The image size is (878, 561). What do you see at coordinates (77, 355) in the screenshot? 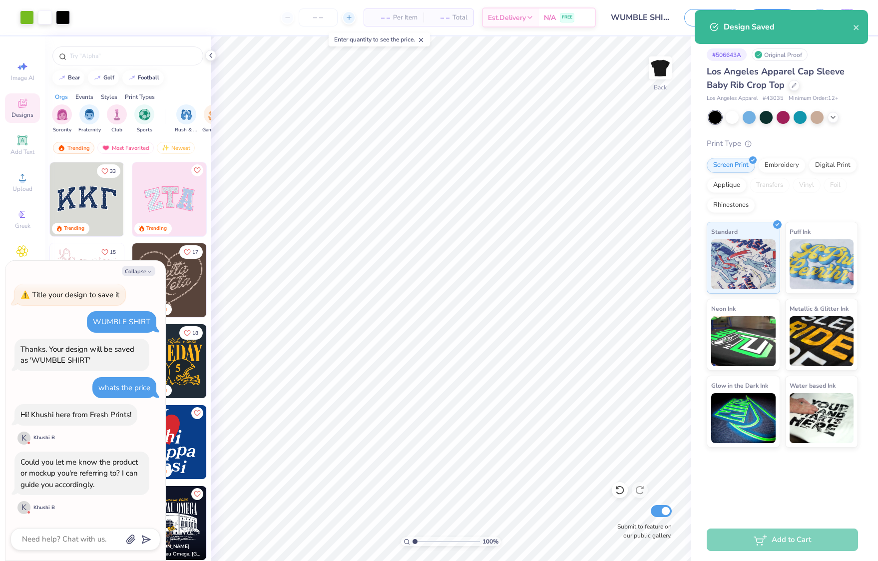
I see `div: Thanks. Your design will be saved as 'WUMBLE SHIRT'` at bounding box center [77, 355].